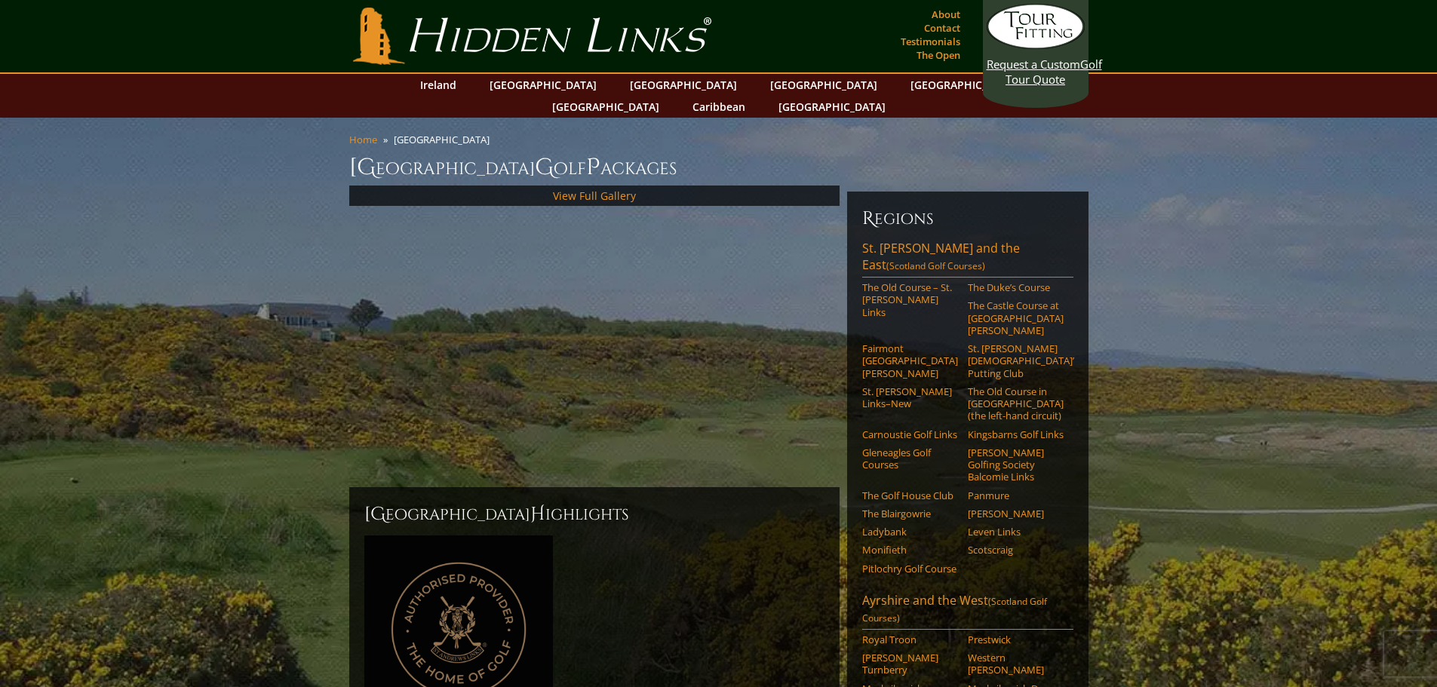  I want to click on a: Kingsbarns Golf Links, so click(1015, 434).